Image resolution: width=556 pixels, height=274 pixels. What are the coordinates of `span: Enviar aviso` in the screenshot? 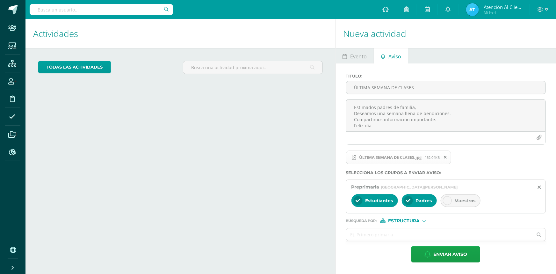 It's located at (451, 254).